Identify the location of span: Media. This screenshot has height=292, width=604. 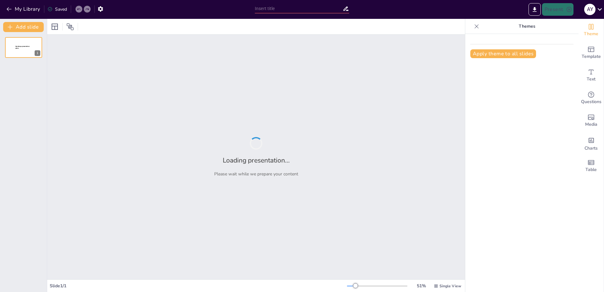
(591, 125).